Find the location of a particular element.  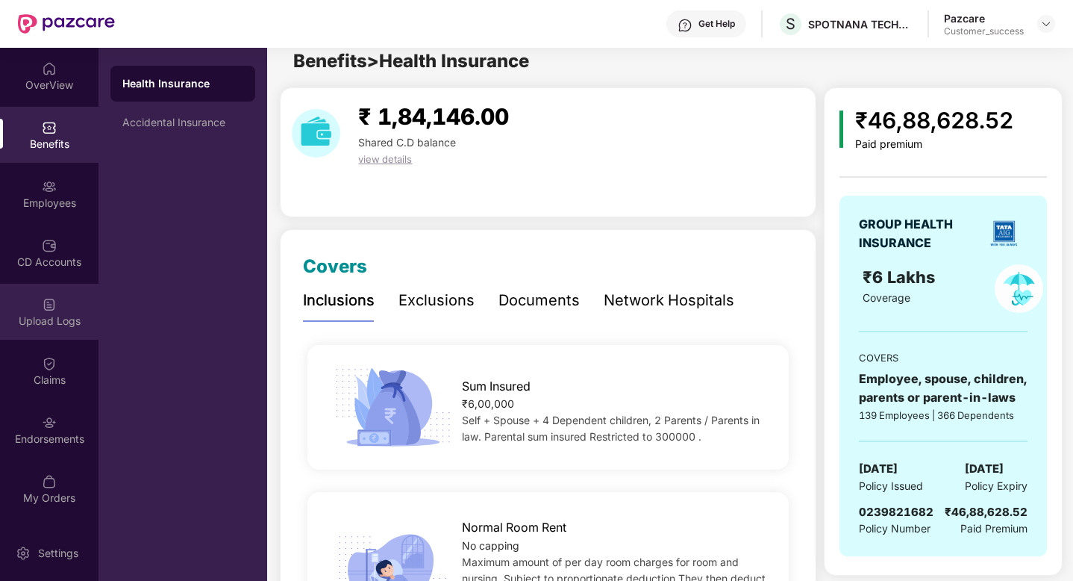

img: svg+xml;base64,PHN2ZyBpZD0iSG9tZSIgeG1sbnM9Imh0dHA6Ly93d3cudzMub3JnLzIwMDAvc3ZnIiB3aWR0aD0iMjAiIG... is located at coordinates (49, 69).